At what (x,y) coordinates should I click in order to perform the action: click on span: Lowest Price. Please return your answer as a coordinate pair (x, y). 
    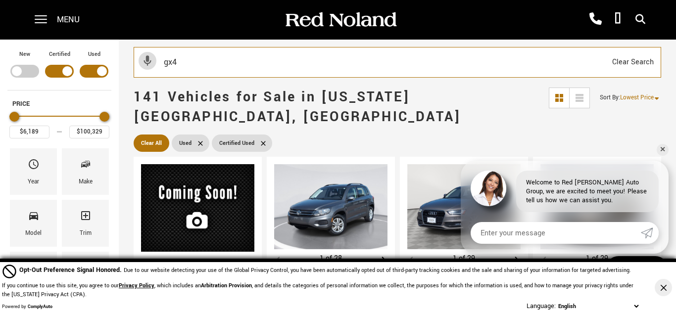
    Looking at the image, I should click on (637, 98).